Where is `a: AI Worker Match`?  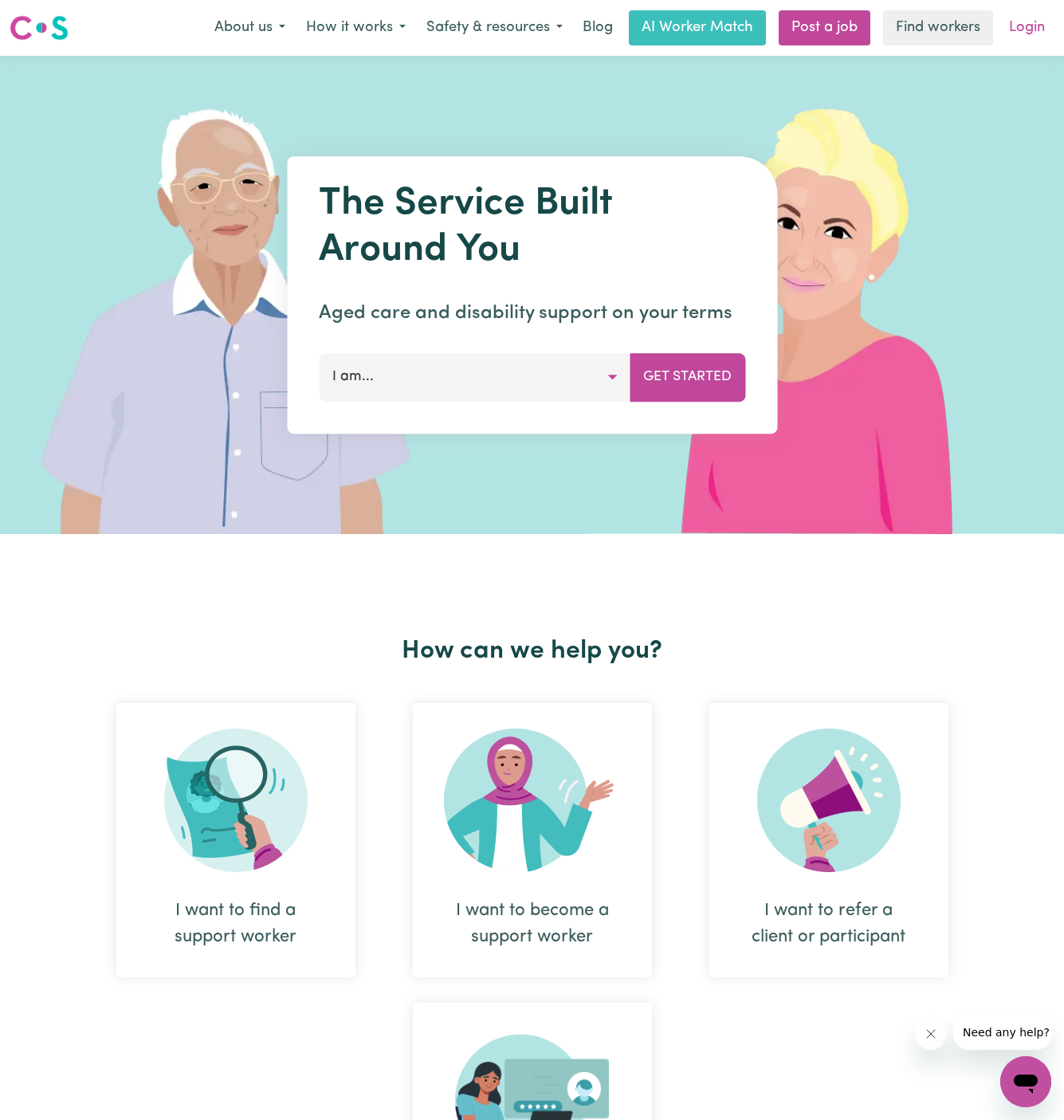 a: AI Worker Match is located at coordinates (698, 28).